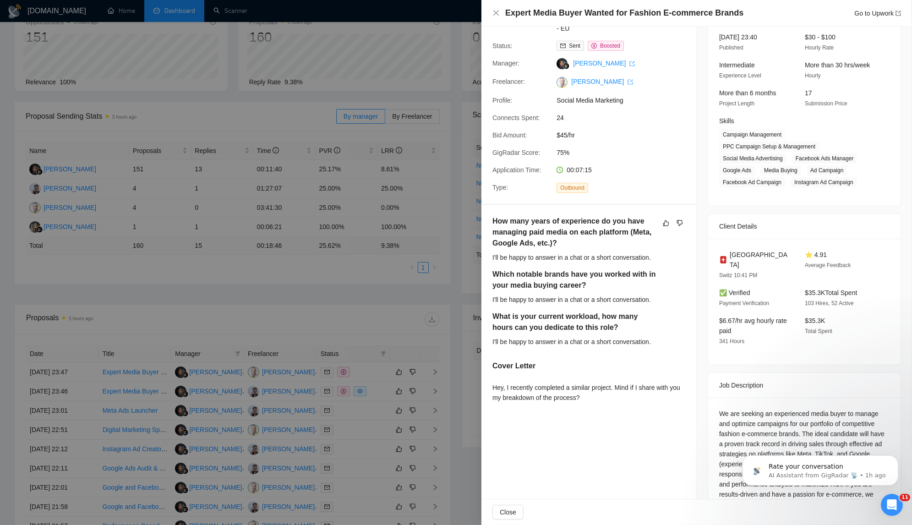 This screenshot has height=525, width=912. Describe the element at coordinates (752, 135) in the screenshot. I see `span: Campaign Management` at that location.